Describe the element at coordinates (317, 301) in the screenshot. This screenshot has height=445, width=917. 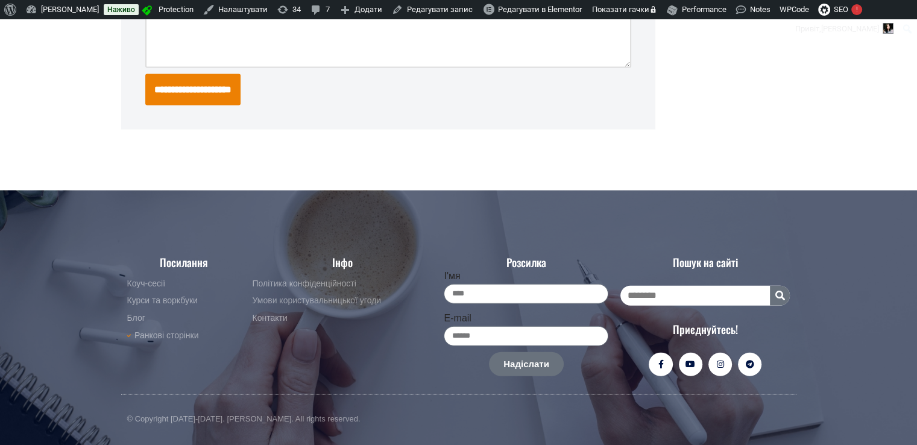
I see `span: Умови користувальницької угоди` at that location.